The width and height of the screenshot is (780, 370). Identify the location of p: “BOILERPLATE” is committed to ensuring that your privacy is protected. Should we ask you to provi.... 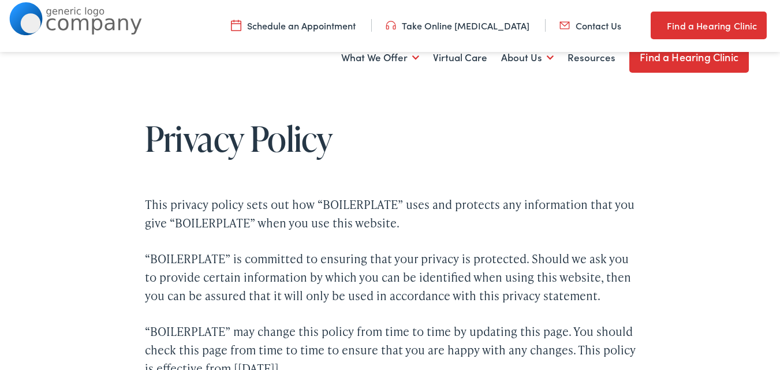
(390, 277).